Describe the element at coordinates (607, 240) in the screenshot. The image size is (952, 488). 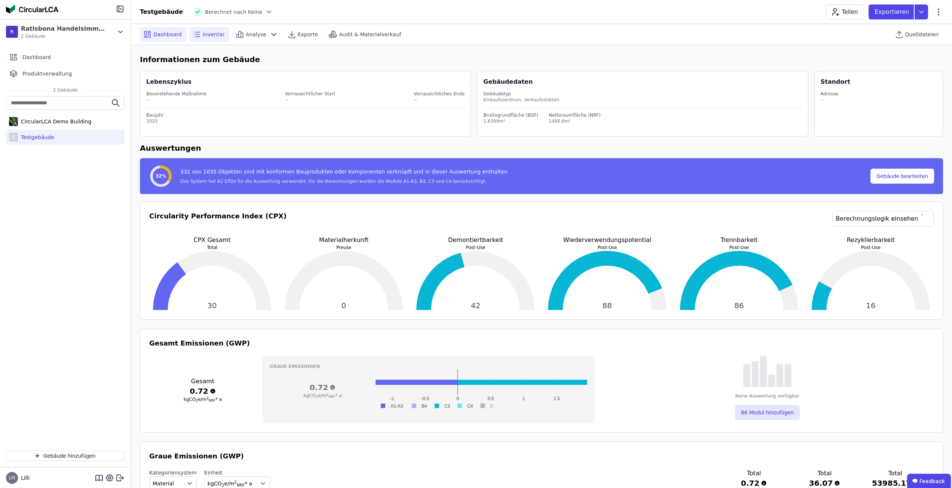
I see `p: Wiederverwendungspotential` at that location.